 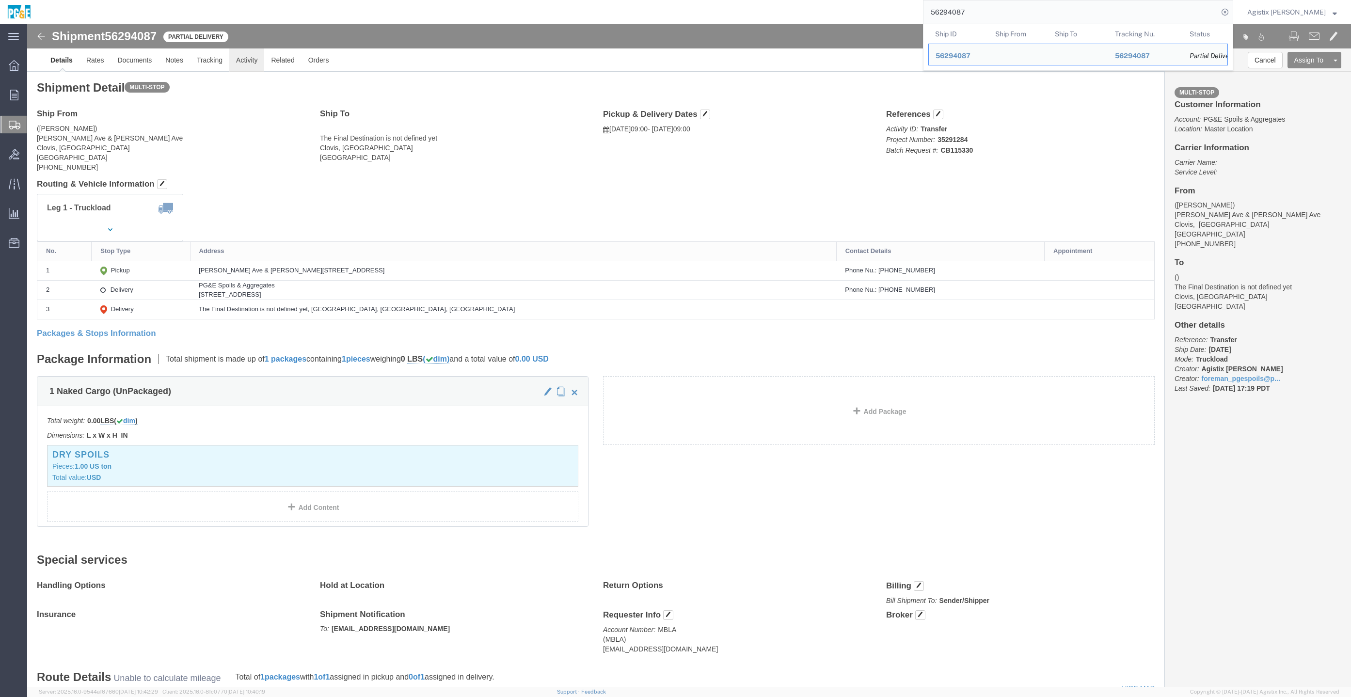 What do you see at coordinates (1145, 34) in the screenshot?
I see `th: Tracking Nu.` at bounding box center [1145, 34].